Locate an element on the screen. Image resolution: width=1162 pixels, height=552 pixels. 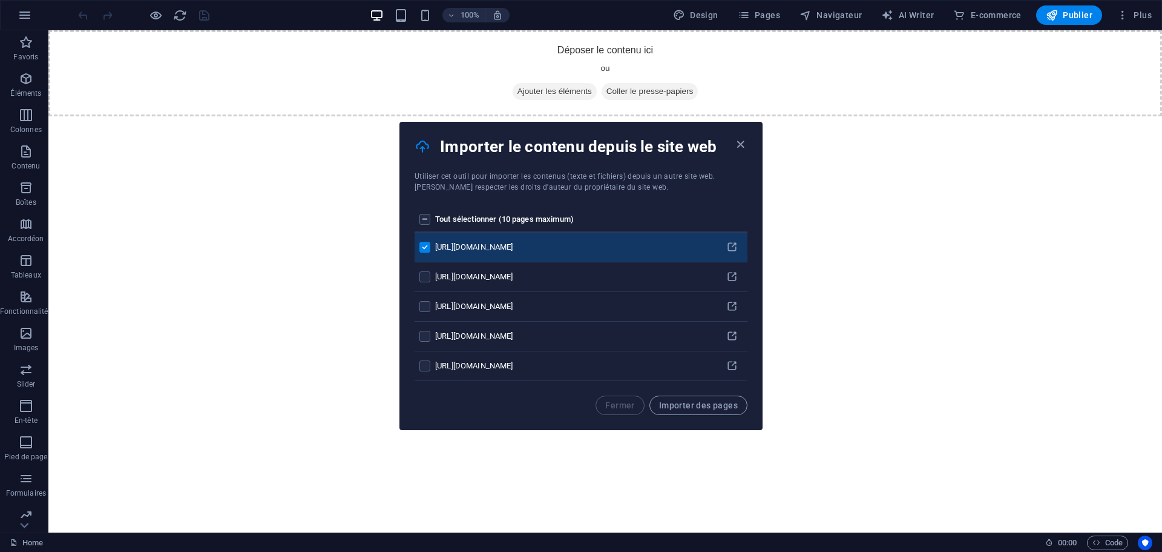
p: Tableaux is located at coordinates (26, 275).